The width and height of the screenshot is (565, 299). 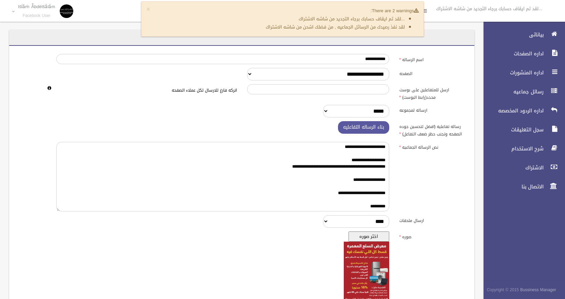 I want to click on label: الصفحه, so click(x=433, y=73).